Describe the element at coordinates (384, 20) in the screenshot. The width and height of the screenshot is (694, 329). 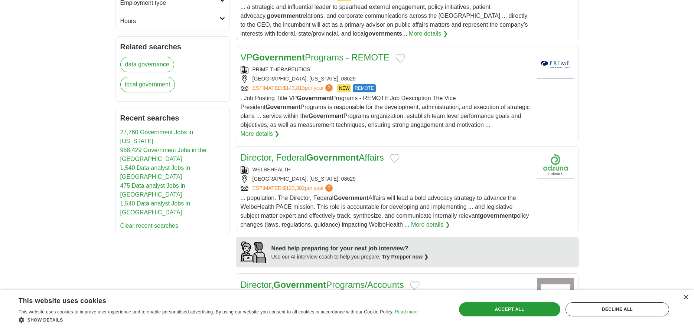
I see `span: ... a strategic and influential leader to spearhead external engagement, policy initiatives, pati...` at that location.